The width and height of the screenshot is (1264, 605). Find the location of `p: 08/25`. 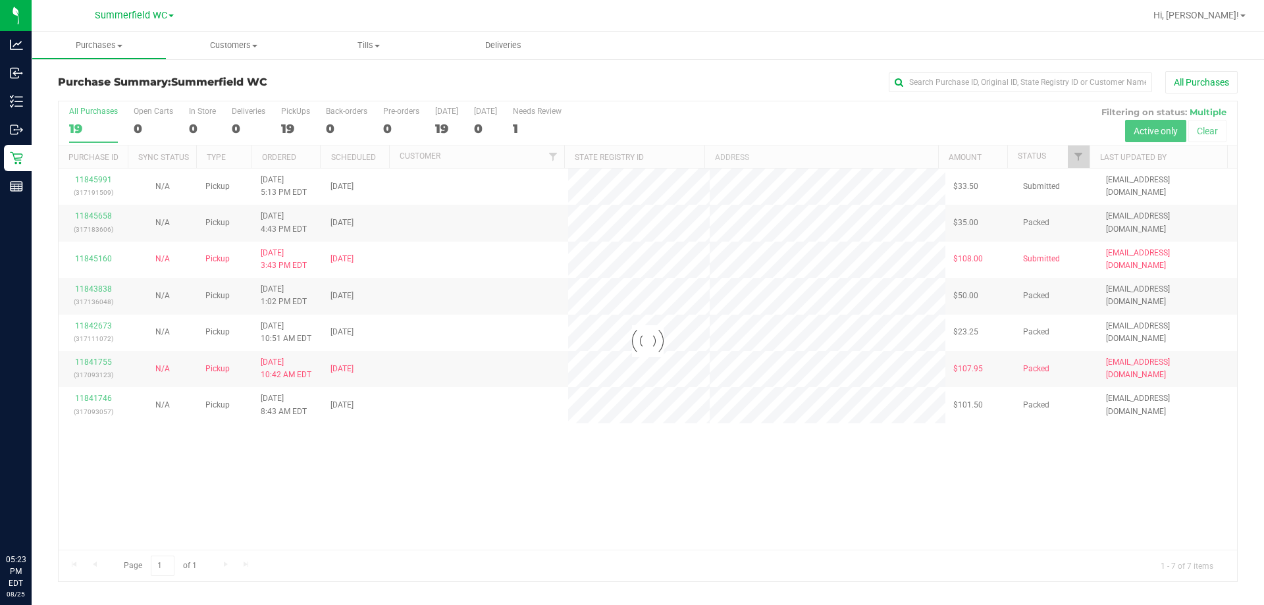

p: 08/25 is located at coordinates (16, 594).